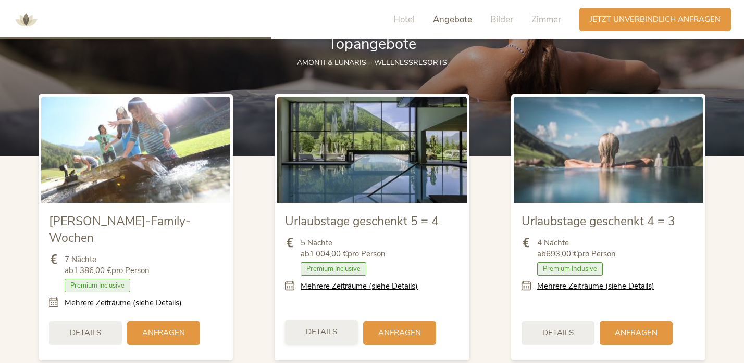 This screenshot has width=744, height=363. I want to click on span: 4 Nächte ab pro Person, so click(576, 249).